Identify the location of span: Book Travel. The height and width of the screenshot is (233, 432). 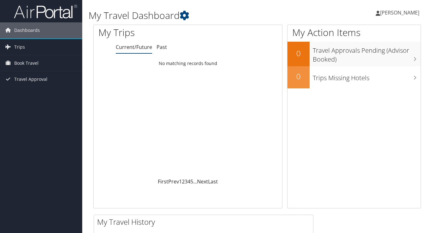
(26, 63).